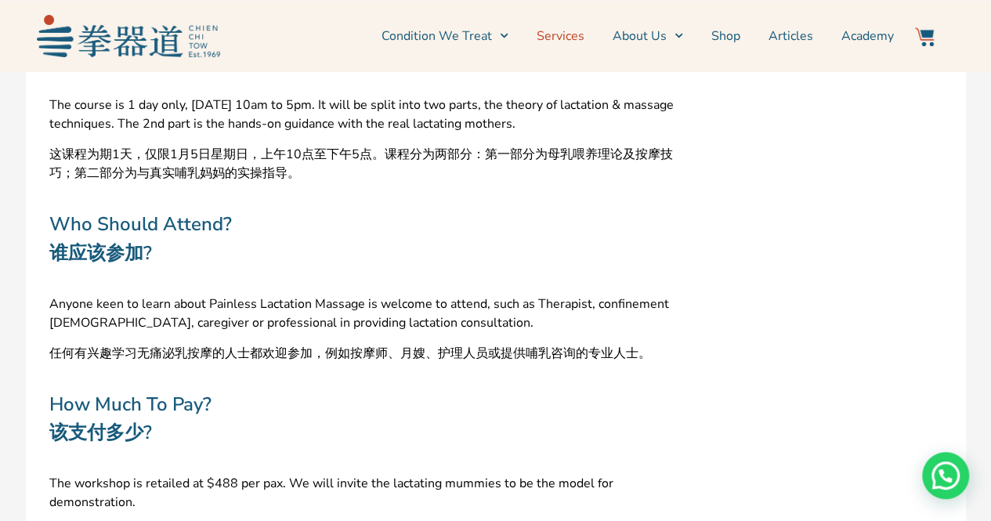  I want to click on a: Services, so click(560, 36).